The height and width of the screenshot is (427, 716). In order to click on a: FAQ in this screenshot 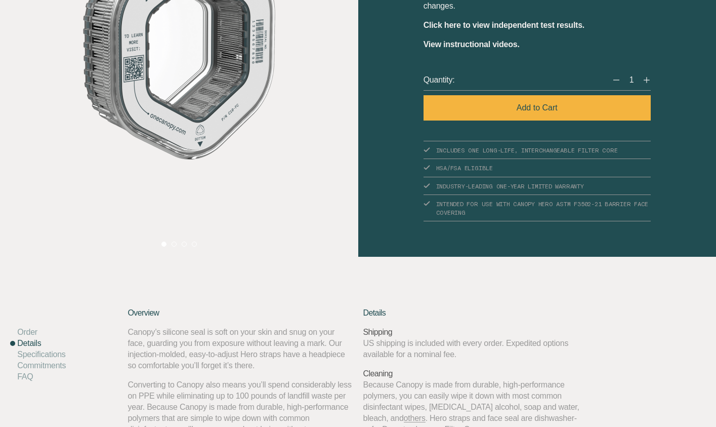, I will do `click(25, 376)`.